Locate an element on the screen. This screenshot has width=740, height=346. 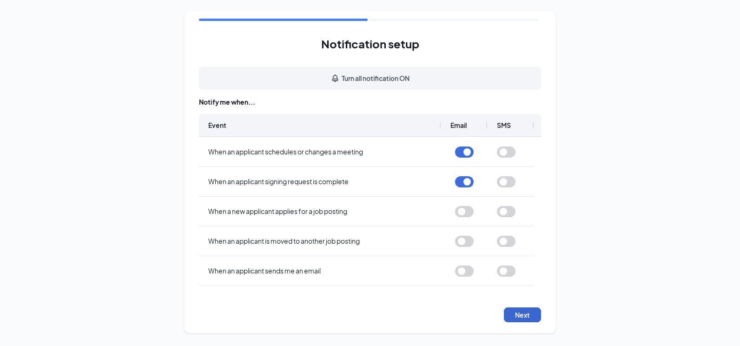
svg: Bell is located at coordinates (335, 78).